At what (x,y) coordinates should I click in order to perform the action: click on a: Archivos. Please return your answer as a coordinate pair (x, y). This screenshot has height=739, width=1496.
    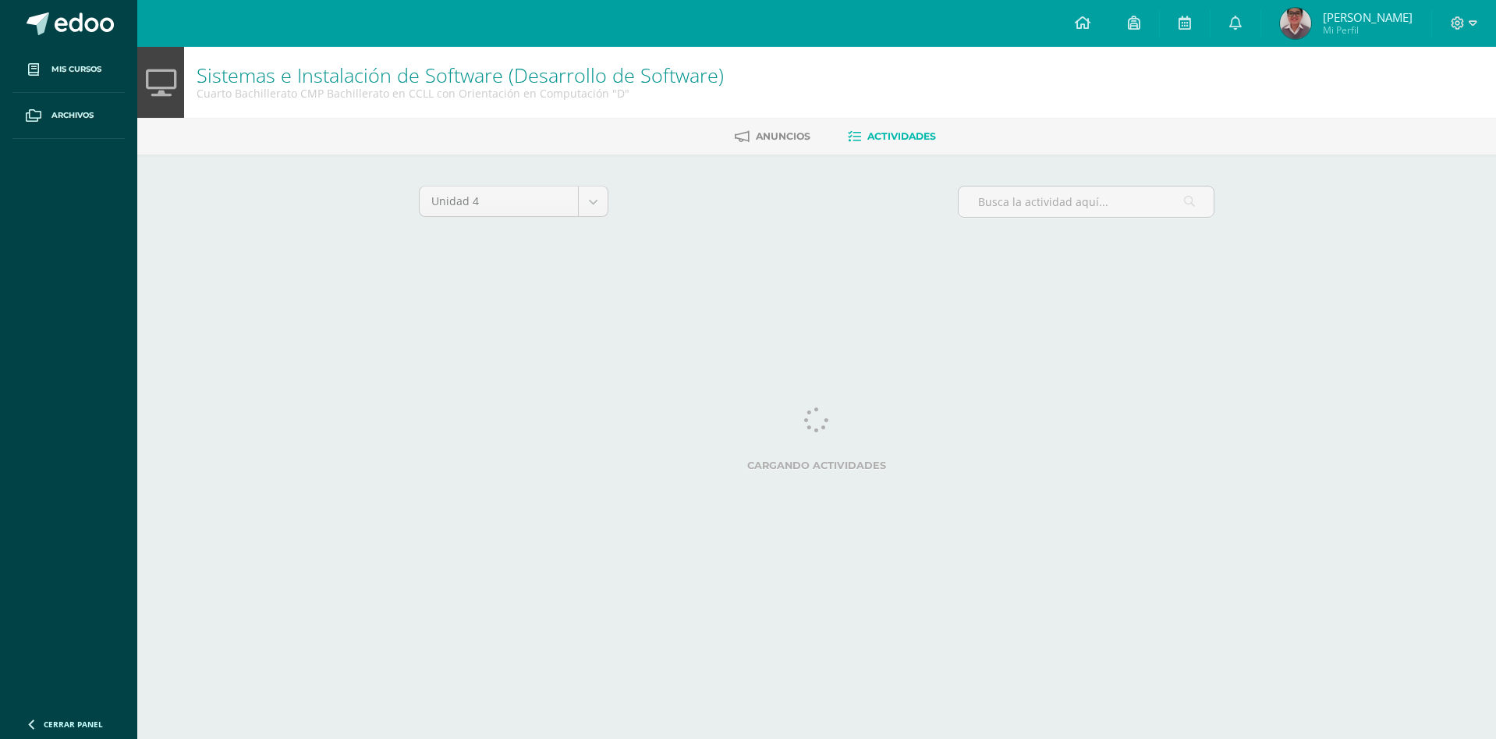
    Looking at the image, I should click on (69, 115).